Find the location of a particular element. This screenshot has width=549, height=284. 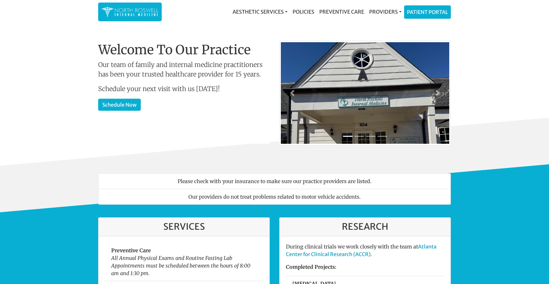

strong: Completed Projects: is located at coordinates (311, 267).